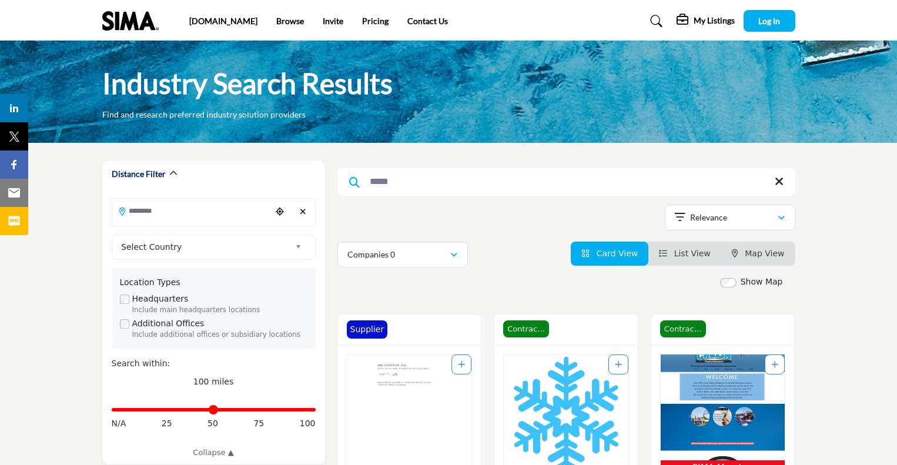 This screenshot has width=897, height=465. I want to click on label: Headquarters, so click(161, 299).